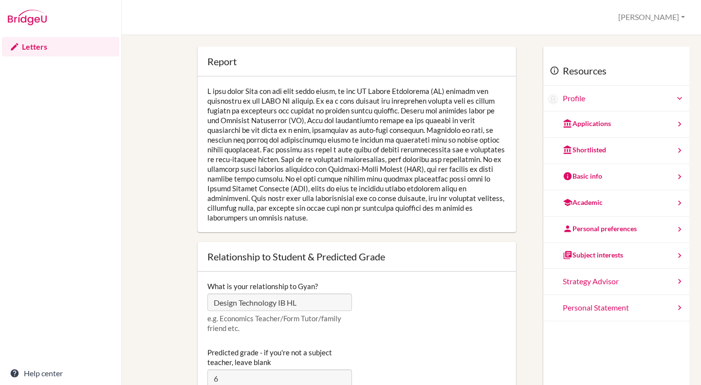 The image size is (701, 385). Describe the element at coordinates (617, 204) in the screenshot. I see `a: Academic` at that location.